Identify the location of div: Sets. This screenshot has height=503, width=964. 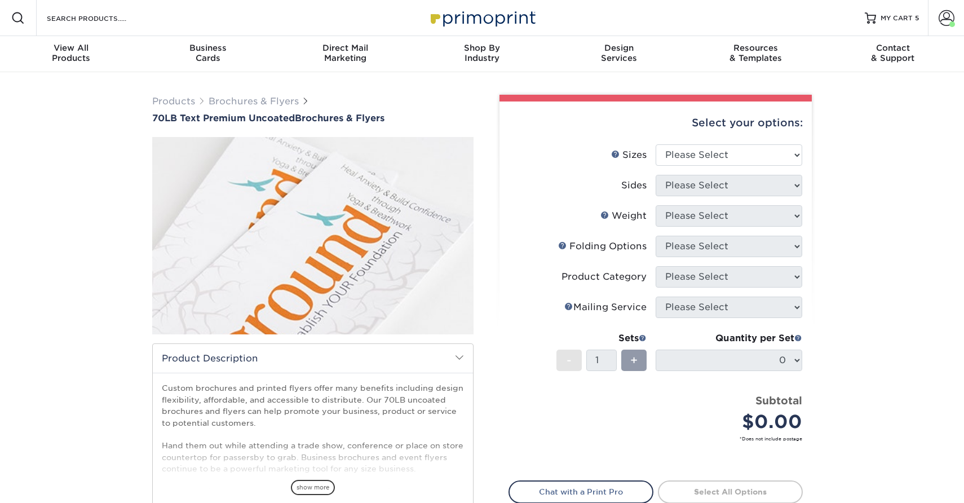
(601, 338).